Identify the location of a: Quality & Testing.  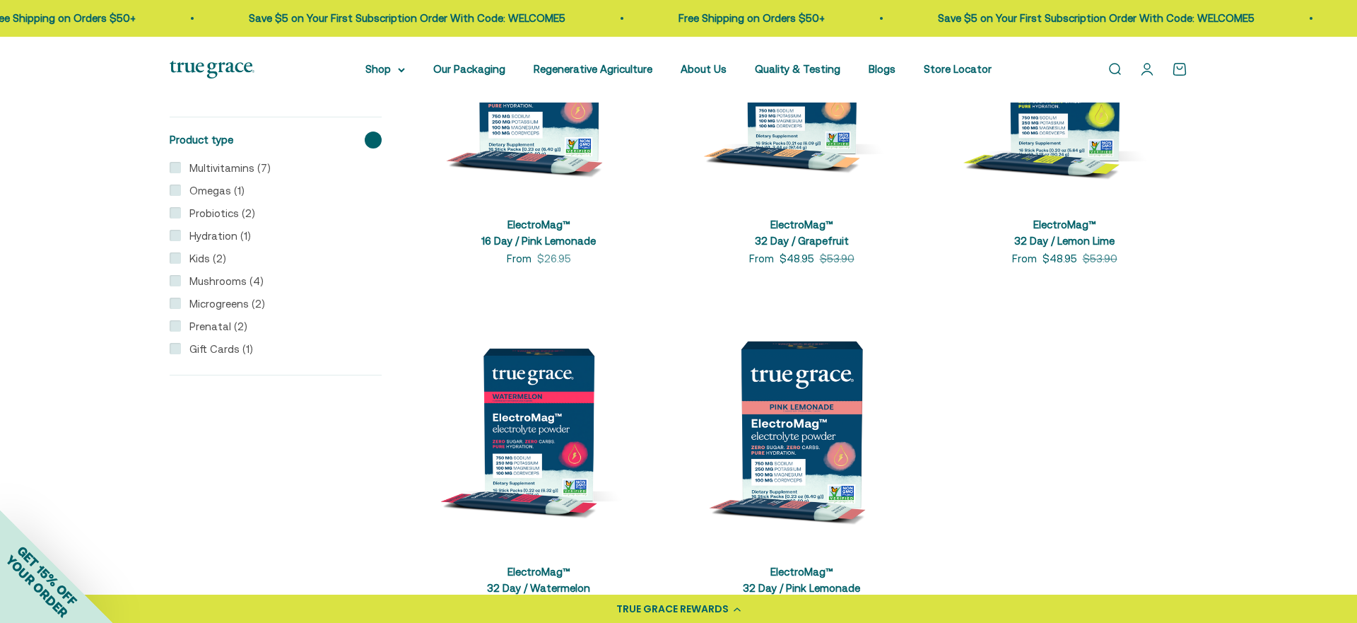
(797, 69).